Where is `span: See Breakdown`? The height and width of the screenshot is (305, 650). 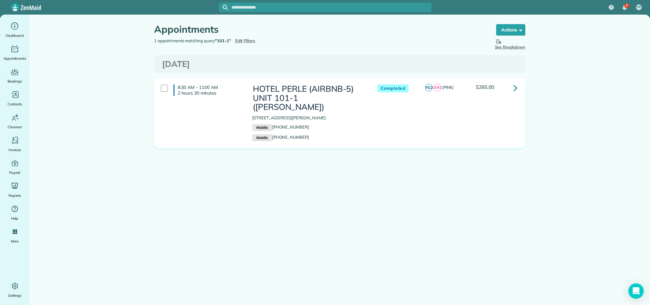 span: See Breakdown is located at coordinates (510, 43).